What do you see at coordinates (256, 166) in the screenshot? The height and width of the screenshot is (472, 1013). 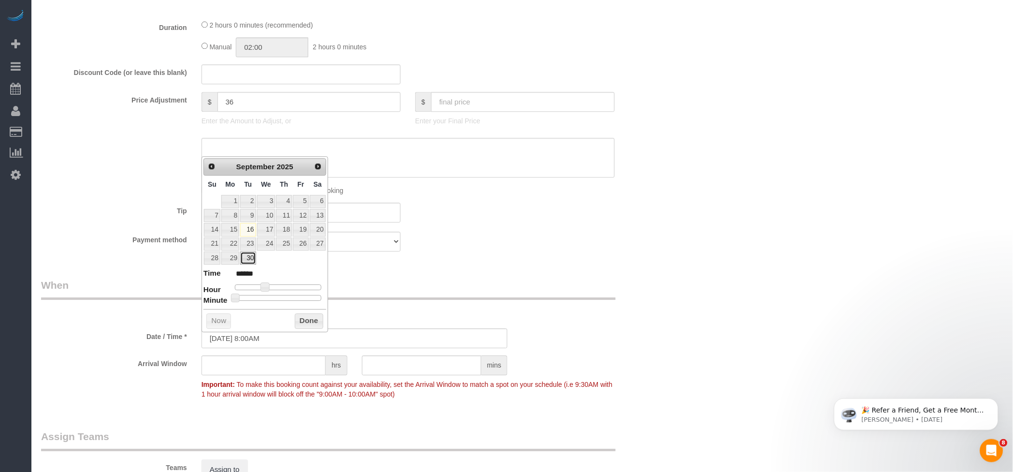 I see `span: September` at bounding box center [256, 166].